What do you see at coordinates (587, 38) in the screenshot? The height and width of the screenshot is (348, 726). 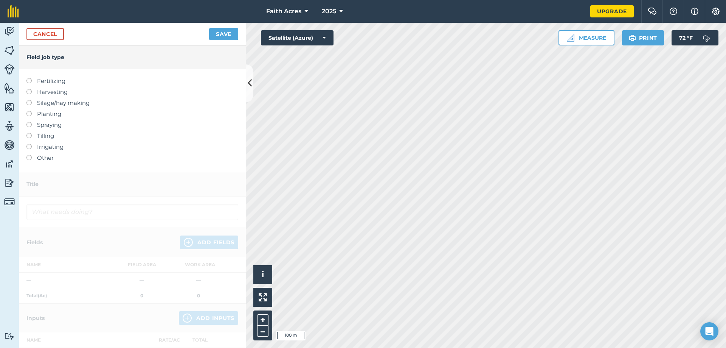 I see `button: Measure` at bounding box center [587, 38].